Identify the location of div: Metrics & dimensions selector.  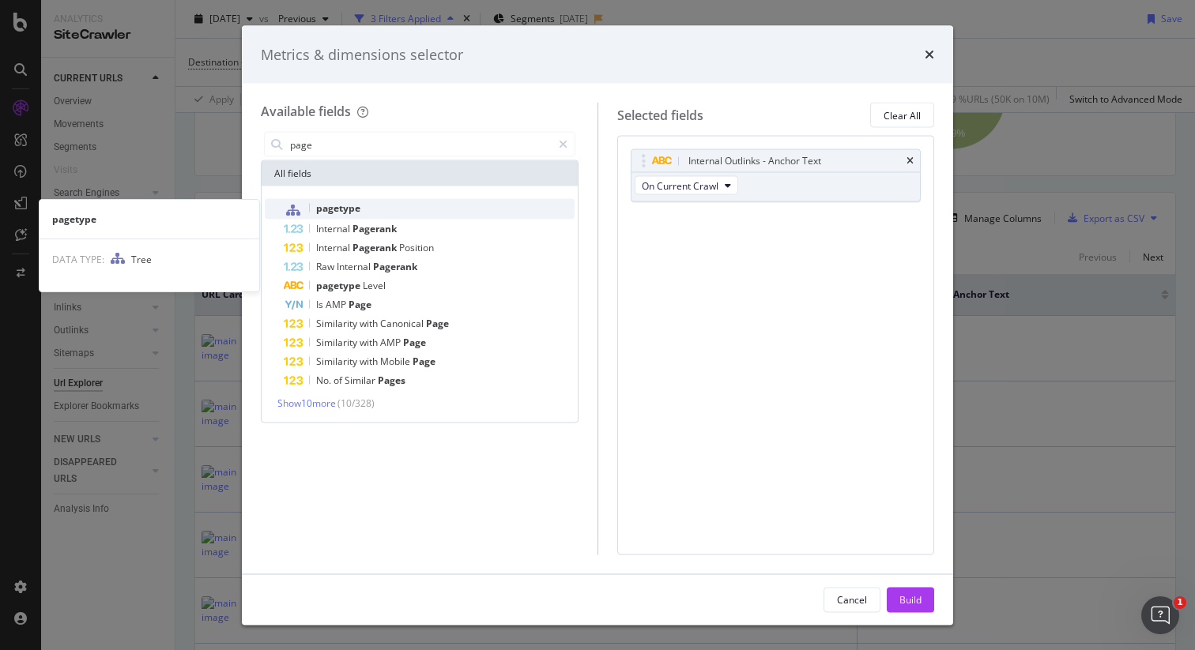
(362, 55).